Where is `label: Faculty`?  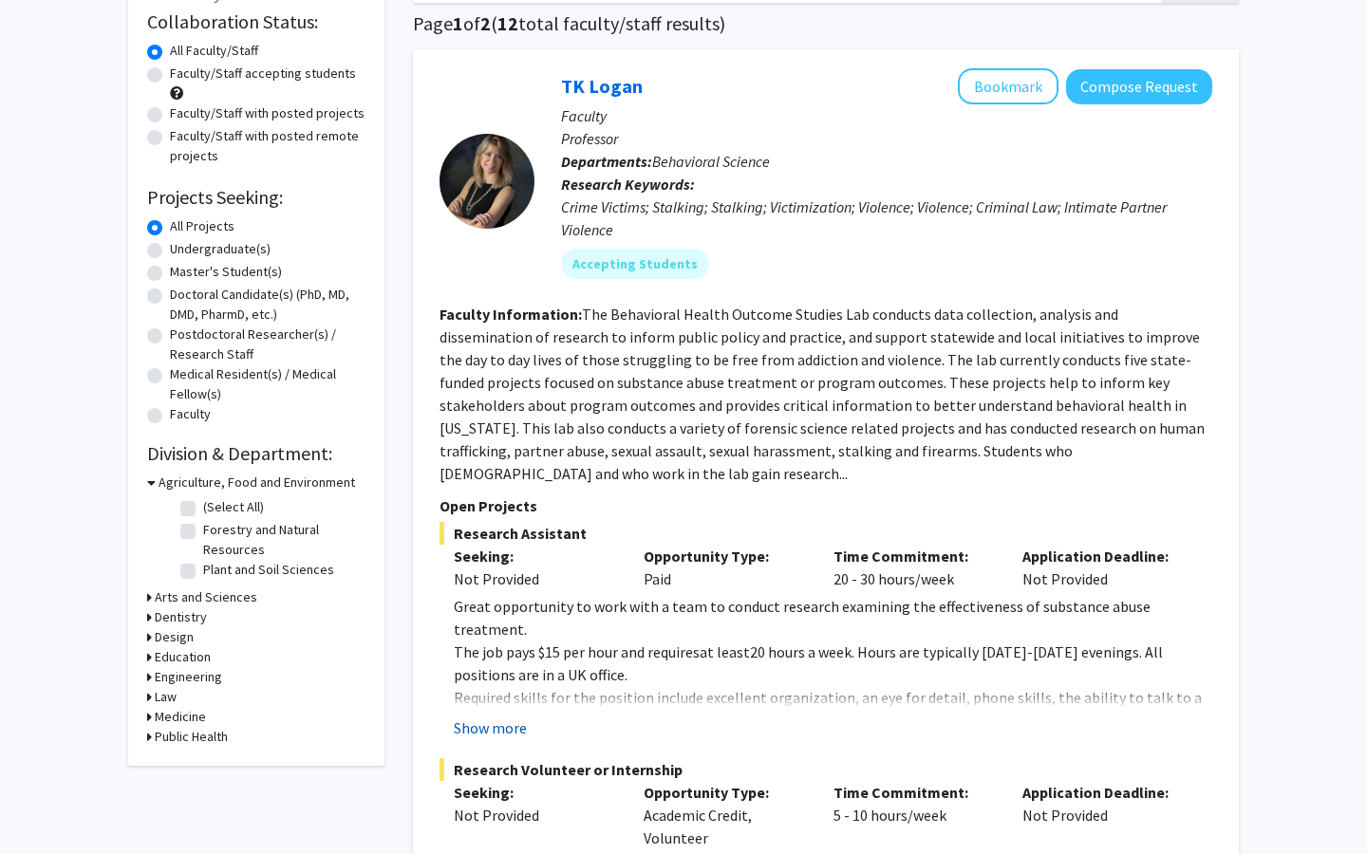
label: Faculty is located at coordinates (190, 414).